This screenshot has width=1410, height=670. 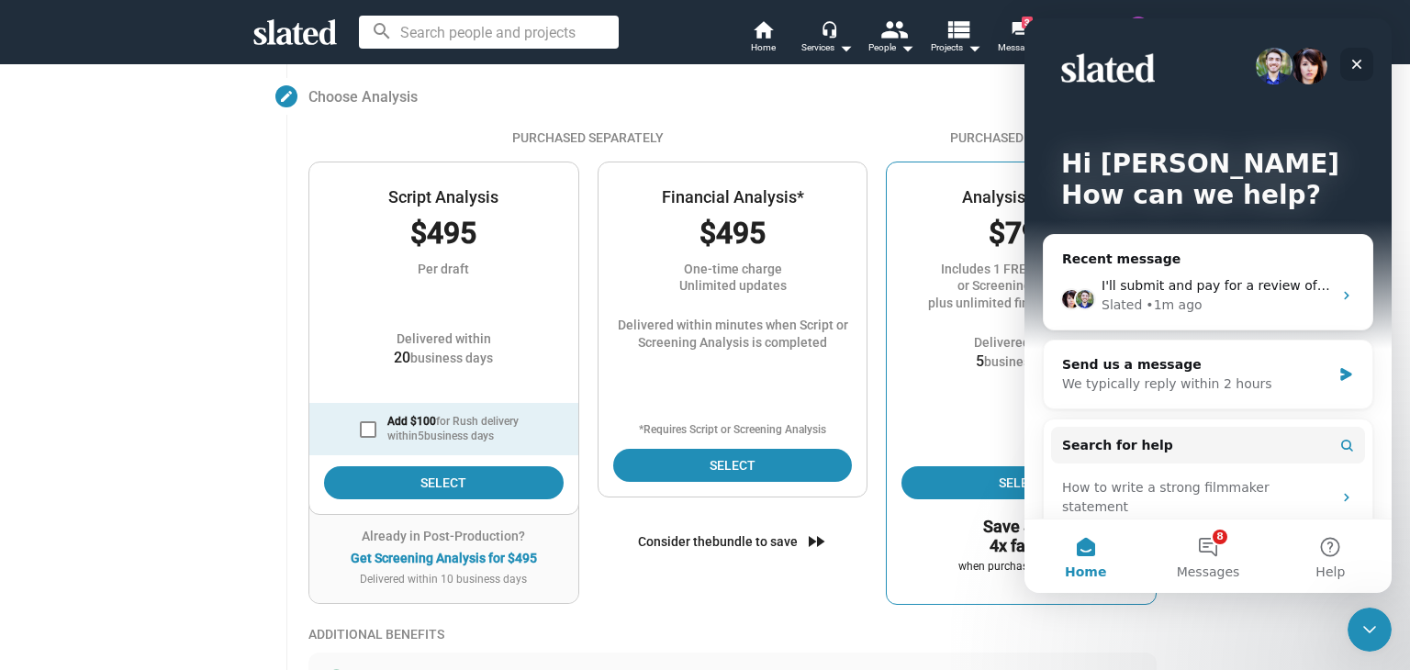 What do you see at coordinates (184, 356) in the screenshot?
I see `div: Send us a messageWe typically reply within 2 hours` at bounding box center [184, 356].